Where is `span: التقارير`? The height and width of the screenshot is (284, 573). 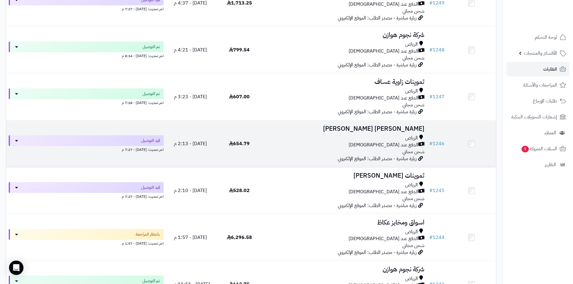
span: التقارير is located at coordinates (550, 165).